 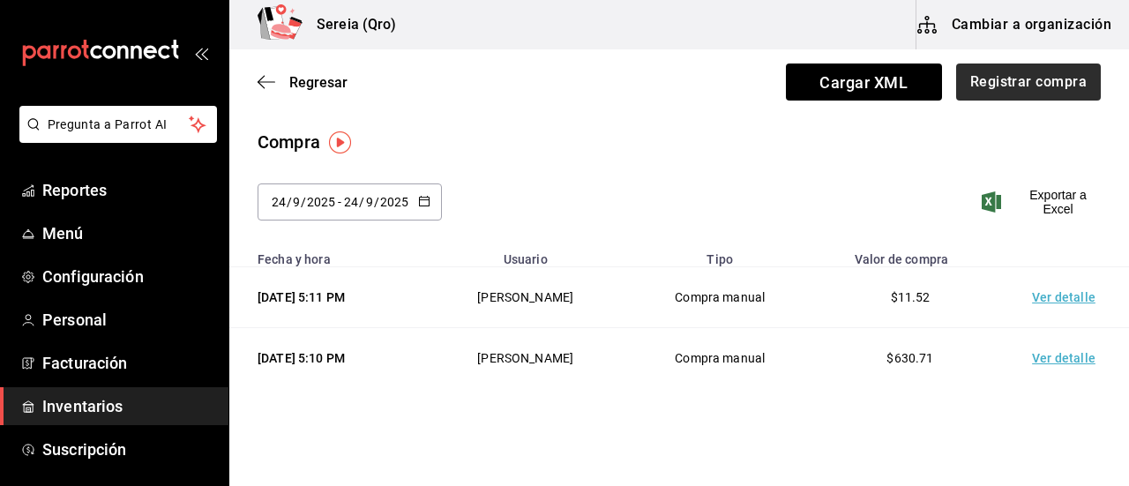 What do you see at coordinates (1042, 202) in the screenshot?
I see `button: Exportar a Excel` at bounding box center [1042, 202].